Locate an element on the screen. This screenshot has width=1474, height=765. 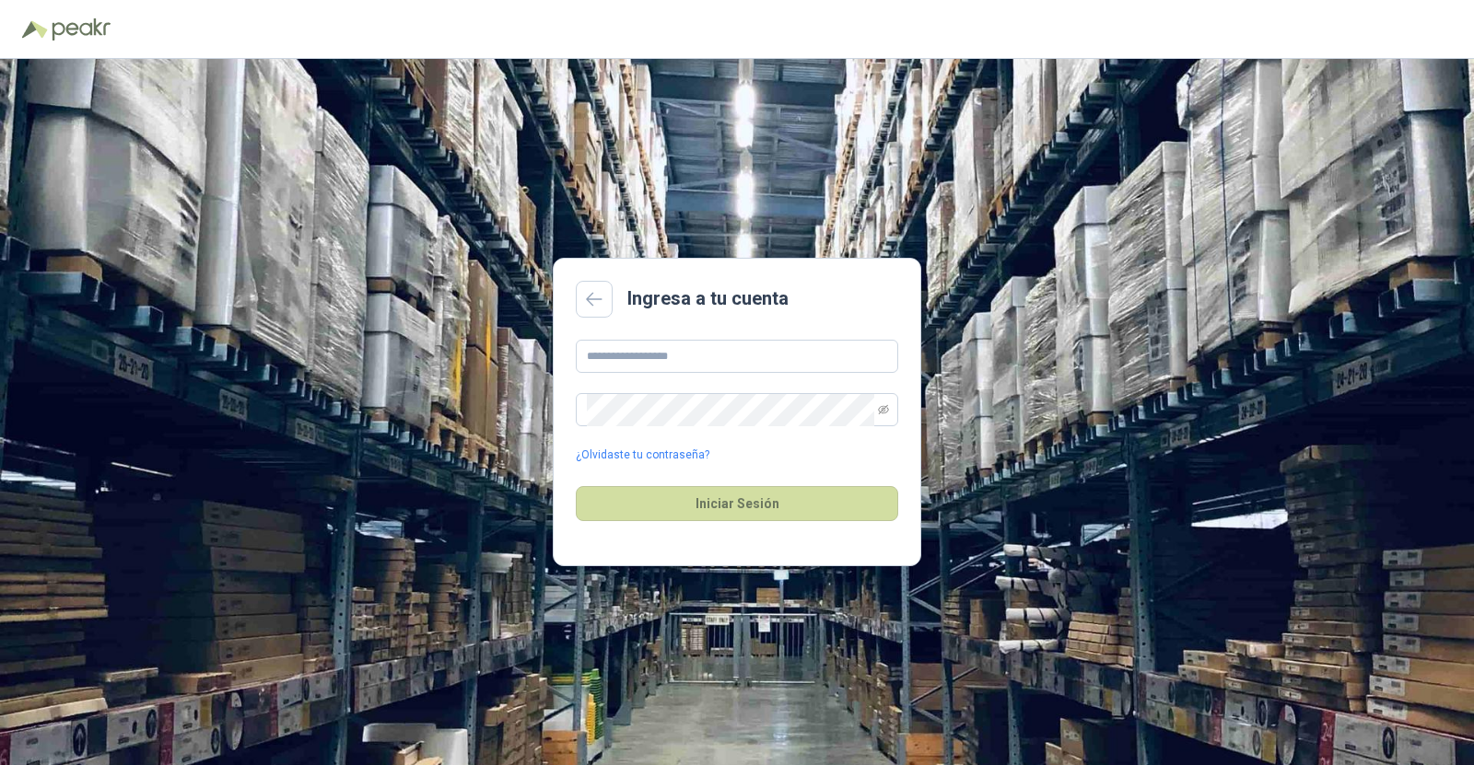
img: Logo is located at coordinates (35, 29).